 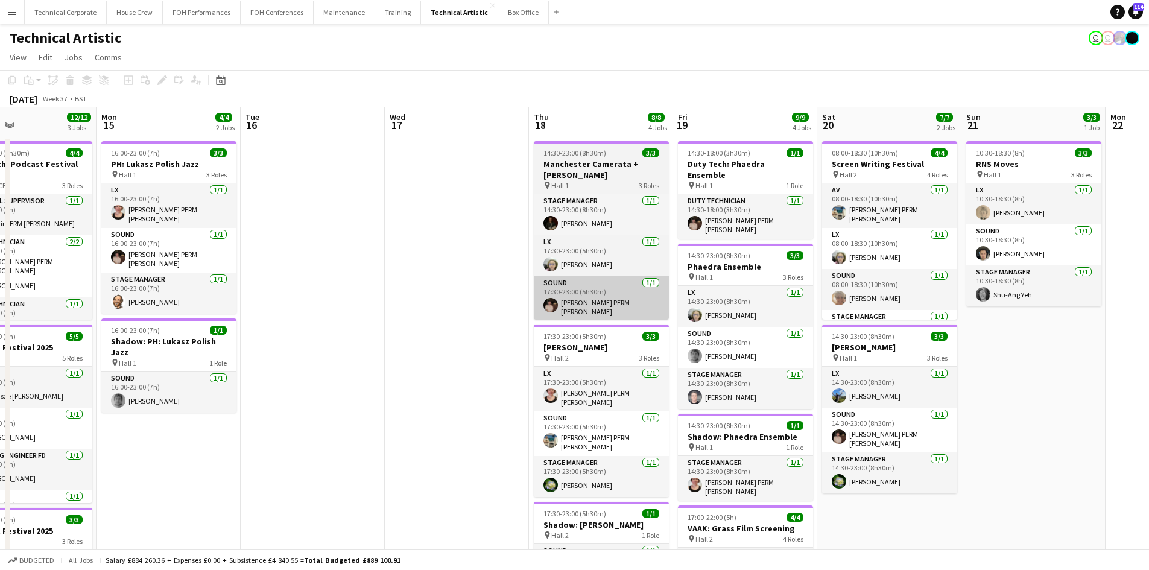 What do you see at coordinates (398, 12) in the screenshot?
I see `button: Training` at bounding box center [398, 12].